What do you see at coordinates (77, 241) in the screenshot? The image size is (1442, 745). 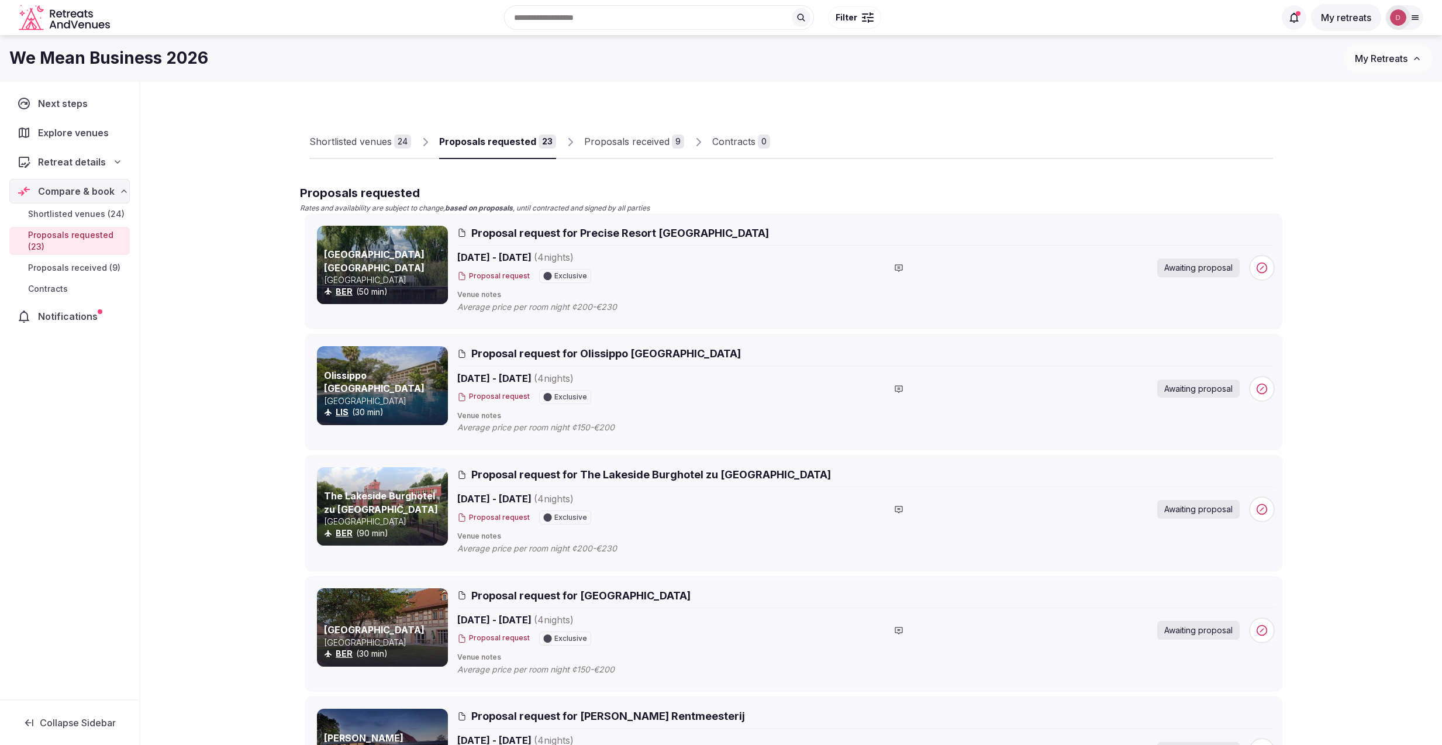 I see `span: Proposals requested (23)` at bounding box center [77, 241].